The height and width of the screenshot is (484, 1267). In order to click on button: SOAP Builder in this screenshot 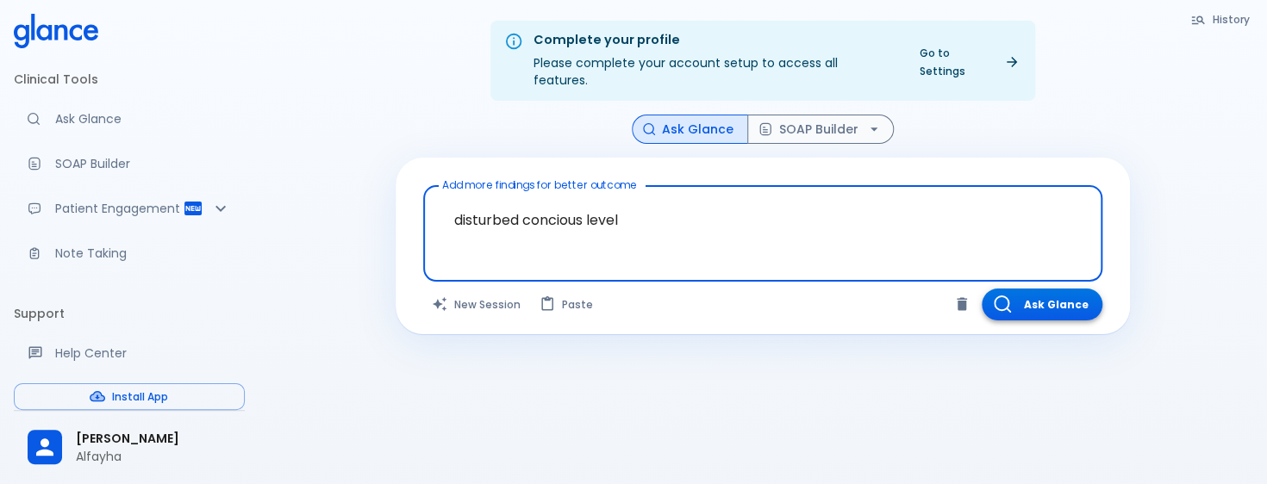, I will do `click(821, 129)`.